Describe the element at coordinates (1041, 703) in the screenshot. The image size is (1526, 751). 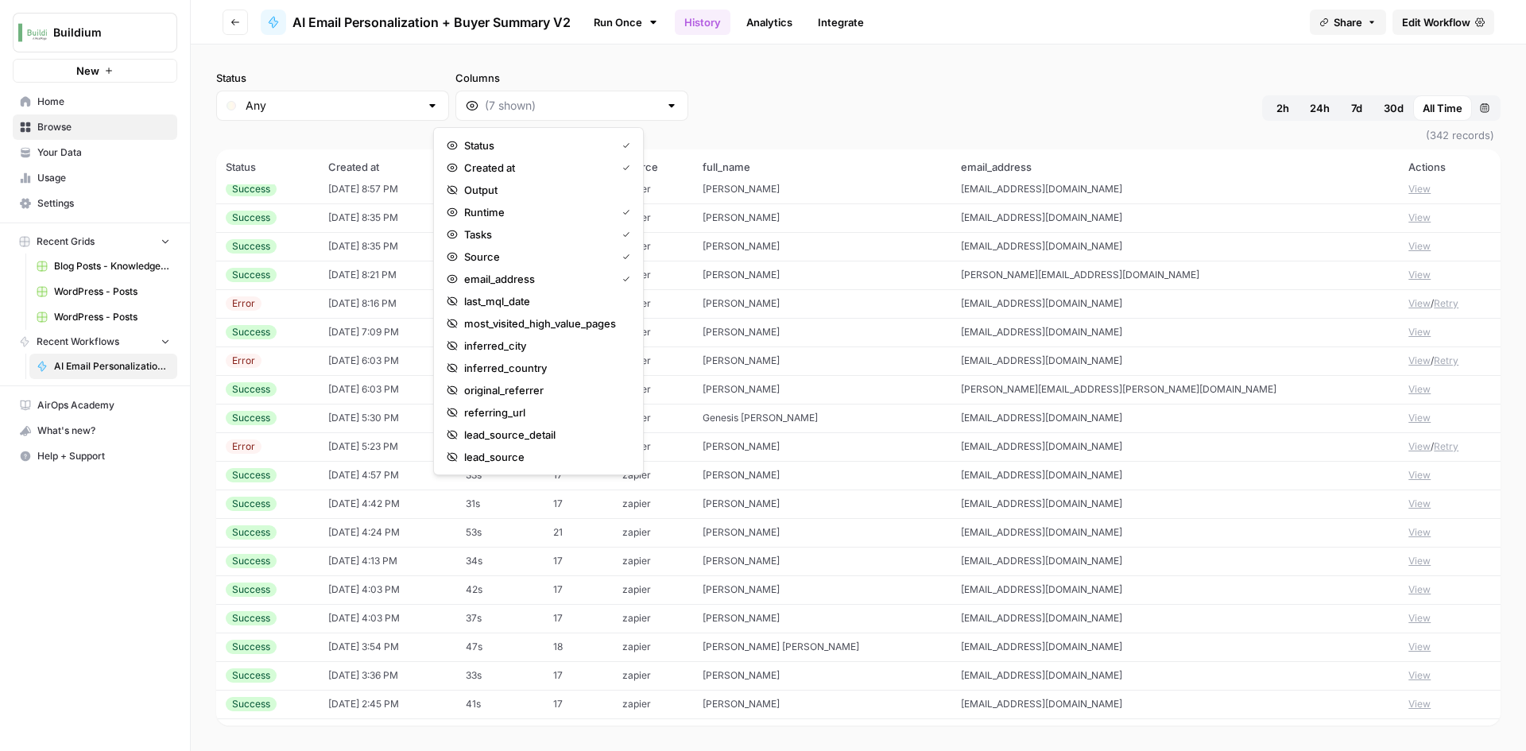
I see `span: FBUNTING@tampabay.rr.com` at that location.